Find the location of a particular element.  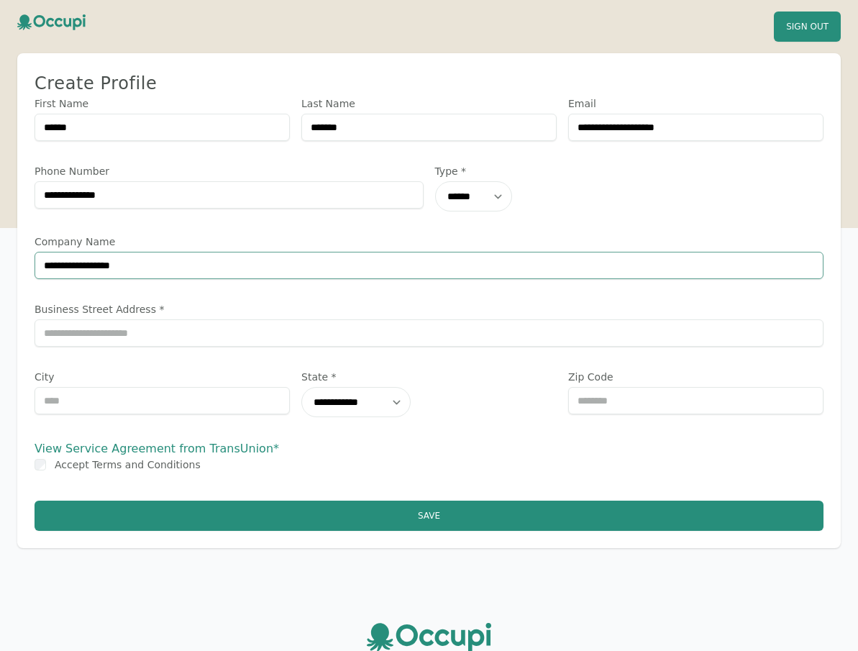

label: Phone Number is located at coordinates (229, 171).